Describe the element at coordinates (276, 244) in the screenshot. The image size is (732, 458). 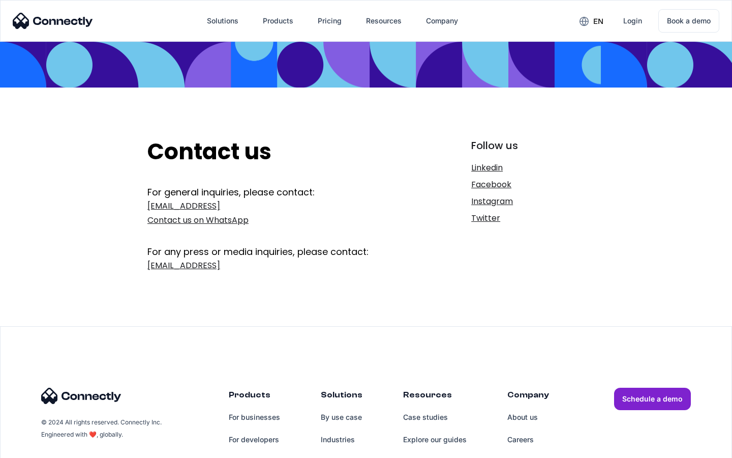
I see `div: For any press or media inquiries, please contact:` at that location.